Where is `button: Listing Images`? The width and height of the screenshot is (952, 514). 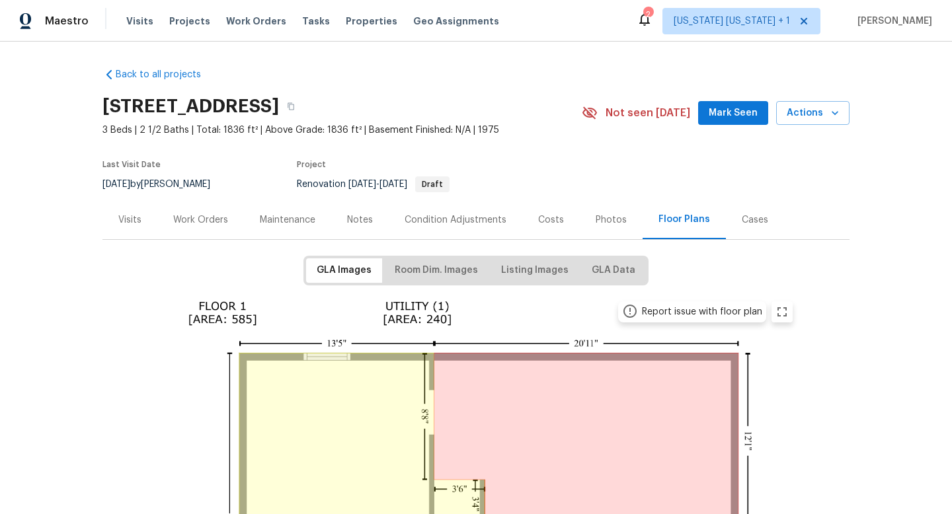 button: Listing Images is located at coordinates (535, 270).